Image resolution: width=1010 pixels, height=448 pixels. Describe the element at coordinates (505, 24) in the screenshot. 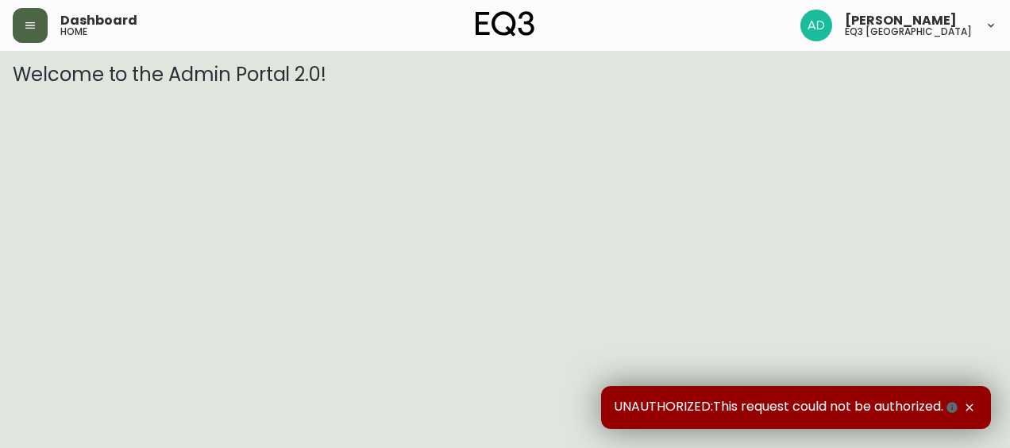

I see `img: logo` at that location.